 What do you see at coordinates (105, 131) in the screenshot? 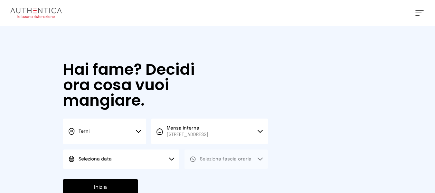
I see `button: Terni` at bounding box center [105, 131].